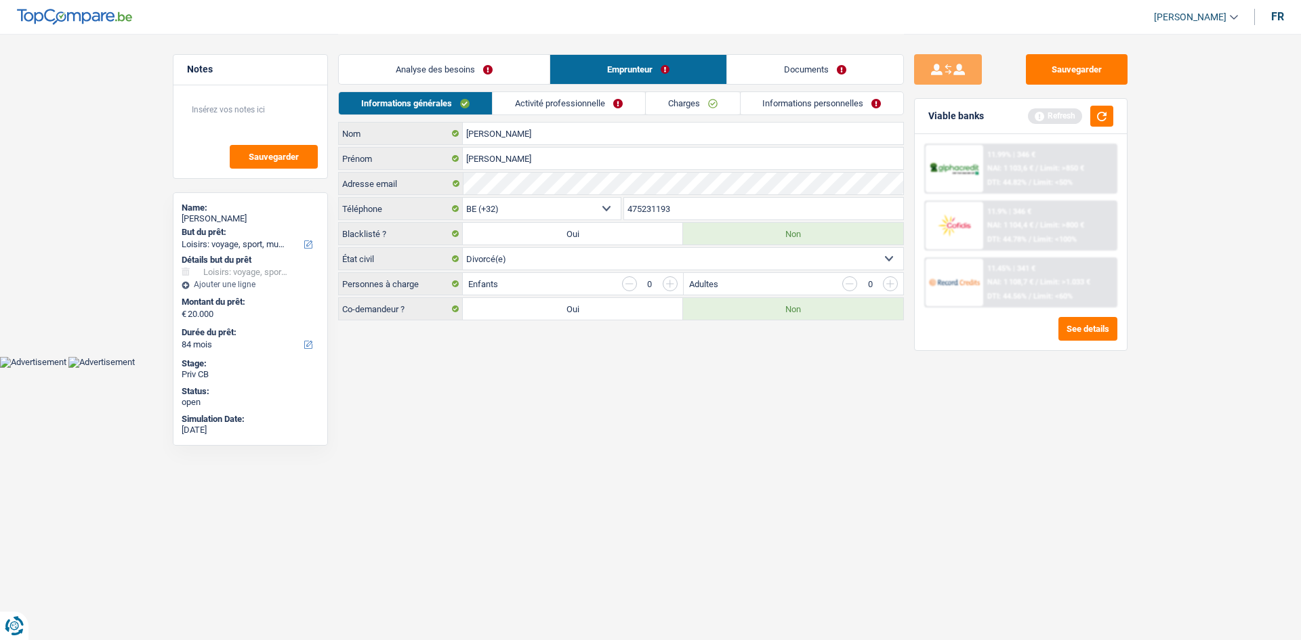 This screenshot has width=1301, height=640. What do you see at coordinates (1007, 239) in the screenshot?
I see `span: DTI: 44.78%` at bounding box center [1007, 239].